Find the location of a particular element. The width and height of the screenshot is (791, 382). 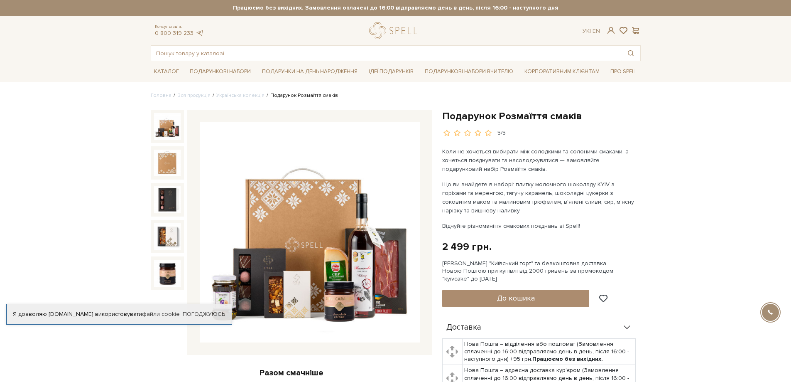

a: Головна is located at coordinates (161, 95).